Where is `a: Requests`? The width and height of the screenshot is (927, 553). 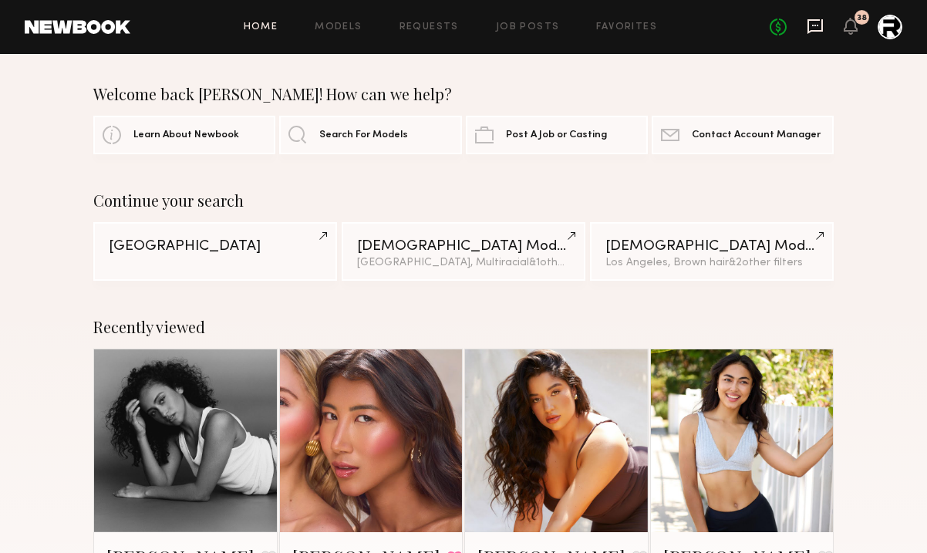 a: Requests is located at coordinates (429, 27).